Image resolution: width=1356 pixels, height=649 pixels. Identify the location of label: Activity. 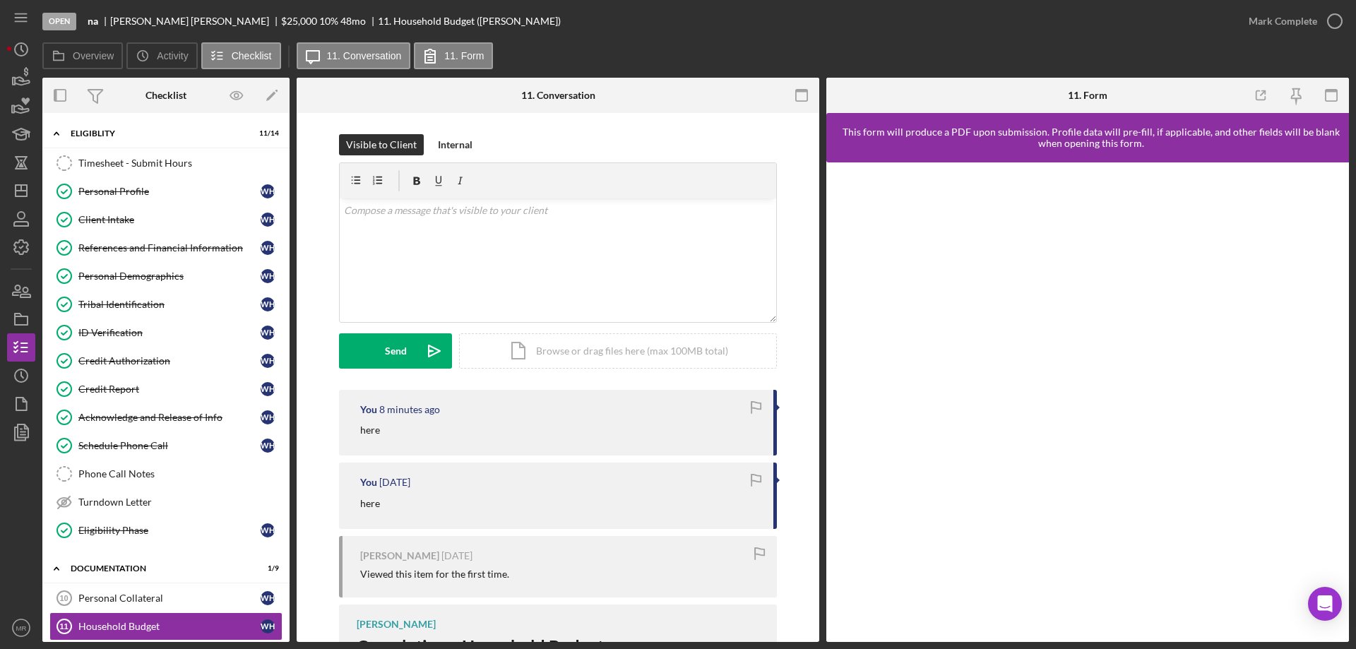
(172, 56).